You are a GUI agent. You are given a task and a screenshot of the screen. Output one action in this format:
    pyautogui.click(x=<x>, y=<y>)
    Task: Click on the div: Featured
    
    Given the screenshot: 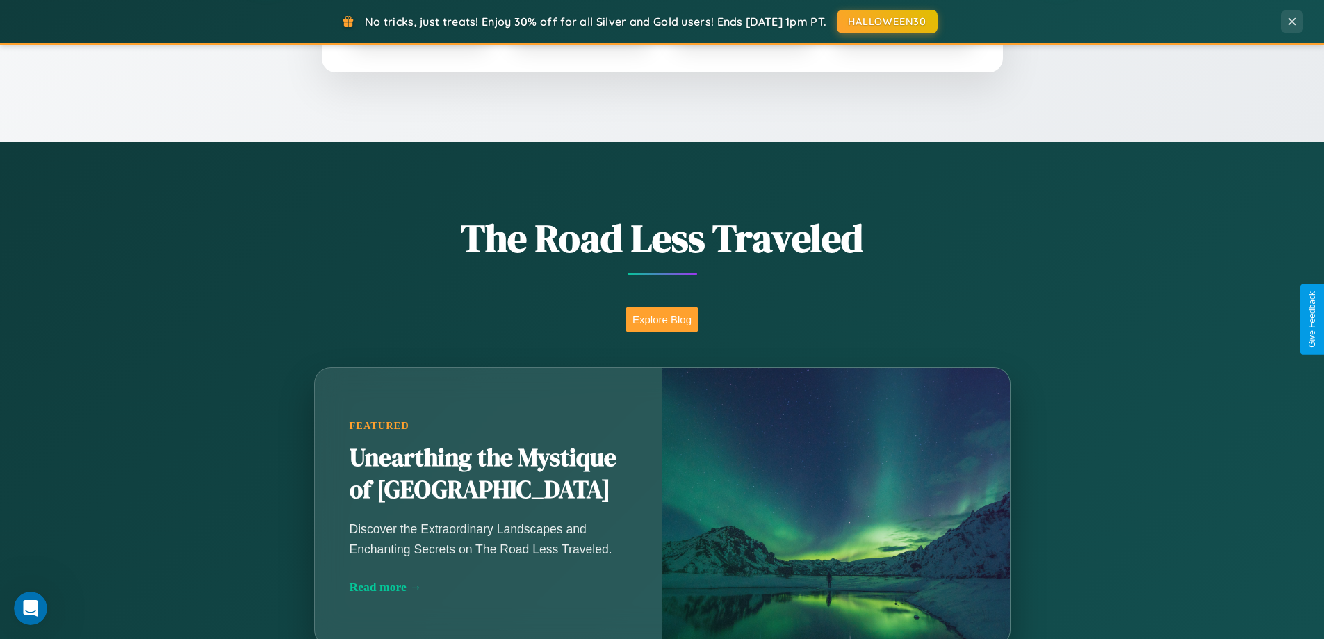 What is the action you would take?
    pyautogui.click(x=489, y=425)
    